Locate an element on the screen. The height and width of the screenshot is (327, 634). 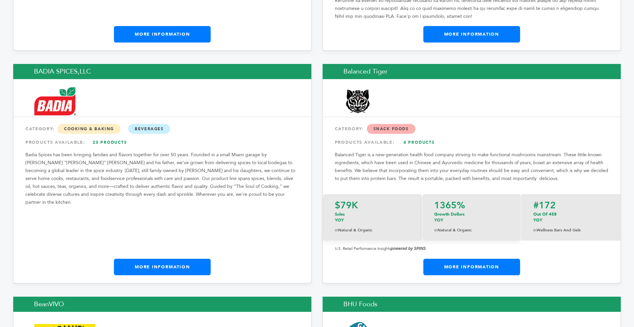
p: Sales is located at coordinates (372, 217).